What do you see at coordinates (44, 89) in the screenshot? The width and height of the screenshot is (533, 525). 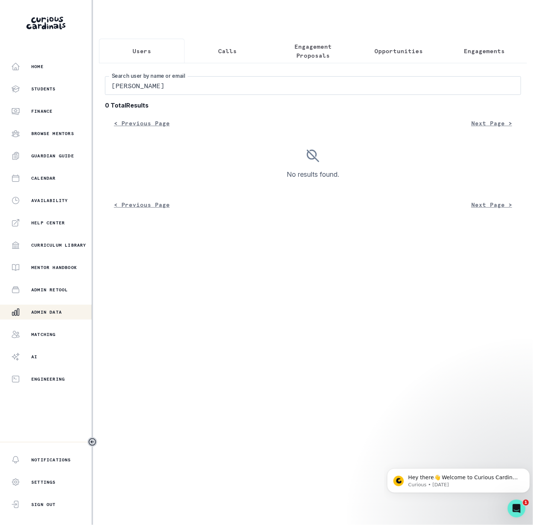 I see `p: Students` at bounding box center [44, 89].